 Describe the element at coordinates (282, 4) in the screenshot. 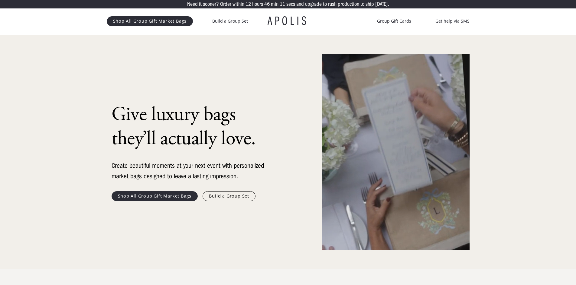

I see `p: 11` at that location.